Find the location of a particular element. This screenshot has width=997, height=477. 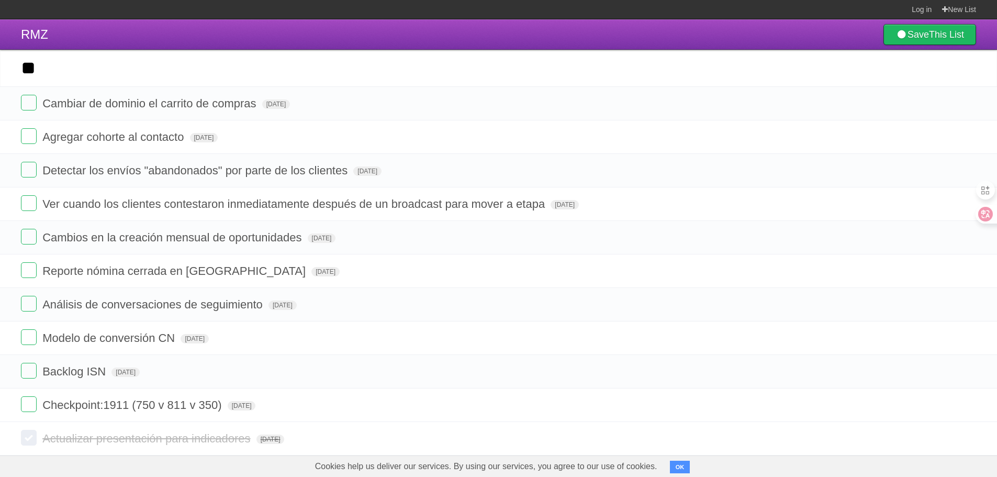

span: Cambios en la creación mensual de oportunidades is located at coordinates (173, 237).